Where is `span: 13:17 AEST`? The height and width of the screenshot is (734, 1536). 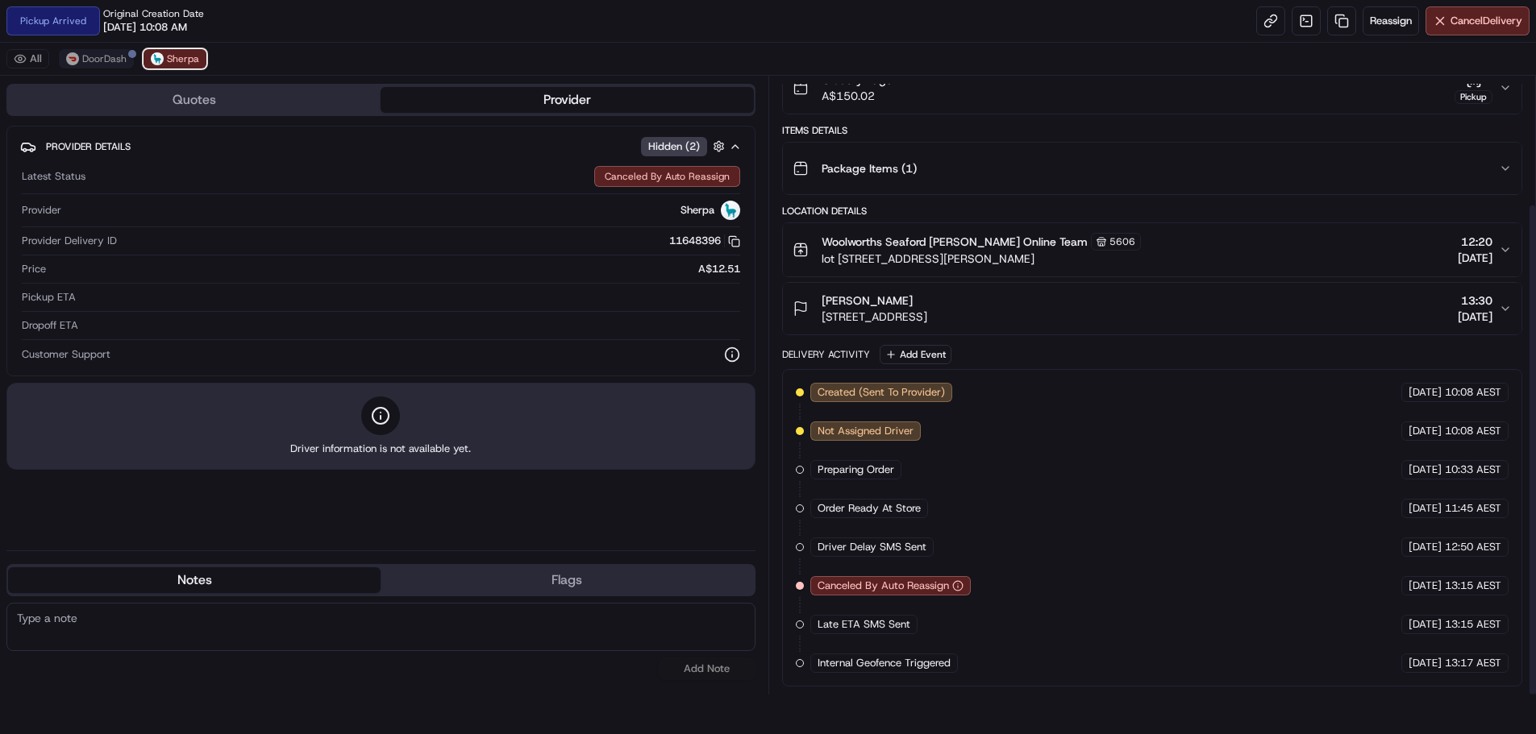 span: 13:17 AEST is located at coordinates (1473, 664).